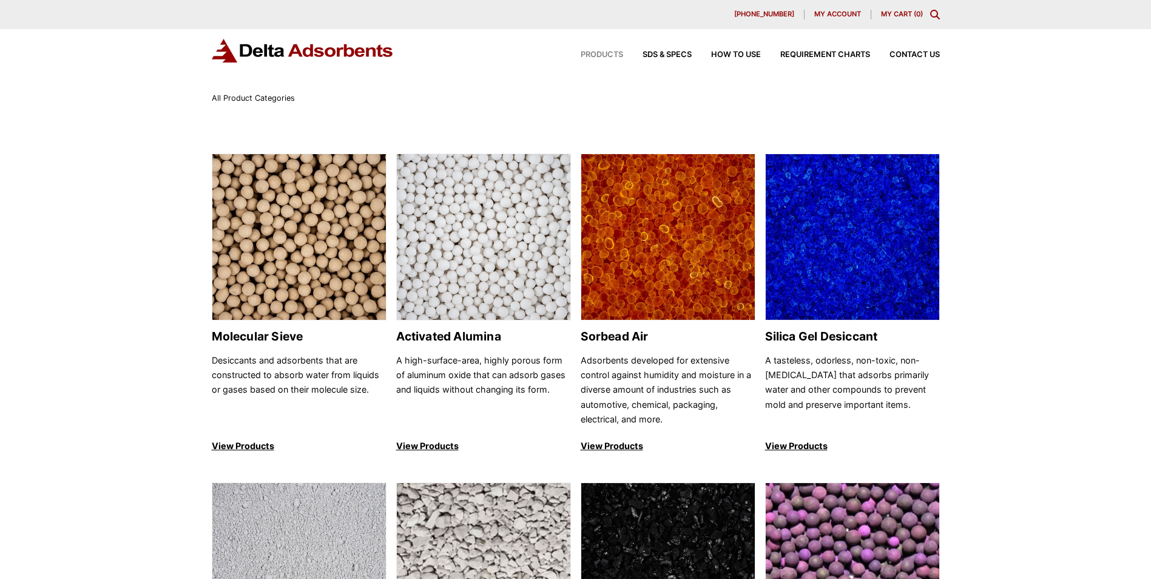  What do you see at coordinates (905, 55) in the screenshot?
I see `a: Contact Us` at bounding box center [905, 55].